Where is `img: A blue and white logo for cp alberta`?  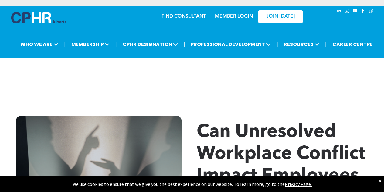 img: A blue and white logo for cp alberta is located at coordinates (39, 18).